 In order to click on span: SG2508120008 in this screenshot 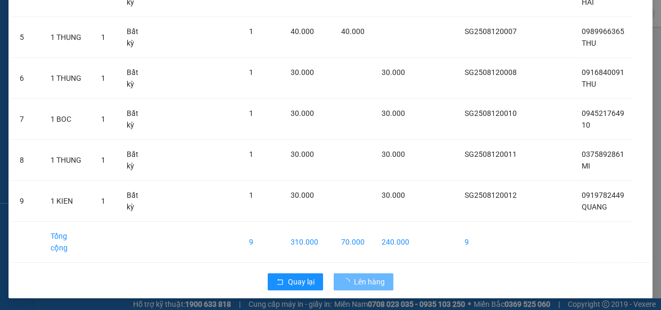, I will do `click(491, 72)`.